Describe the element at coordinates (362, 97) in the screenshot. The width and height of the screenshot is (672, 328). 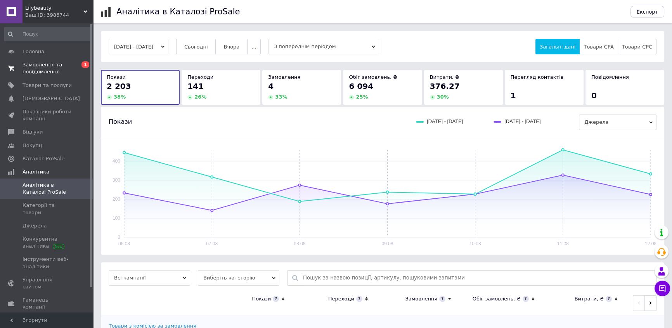
I see `span: 25 %` at that location.